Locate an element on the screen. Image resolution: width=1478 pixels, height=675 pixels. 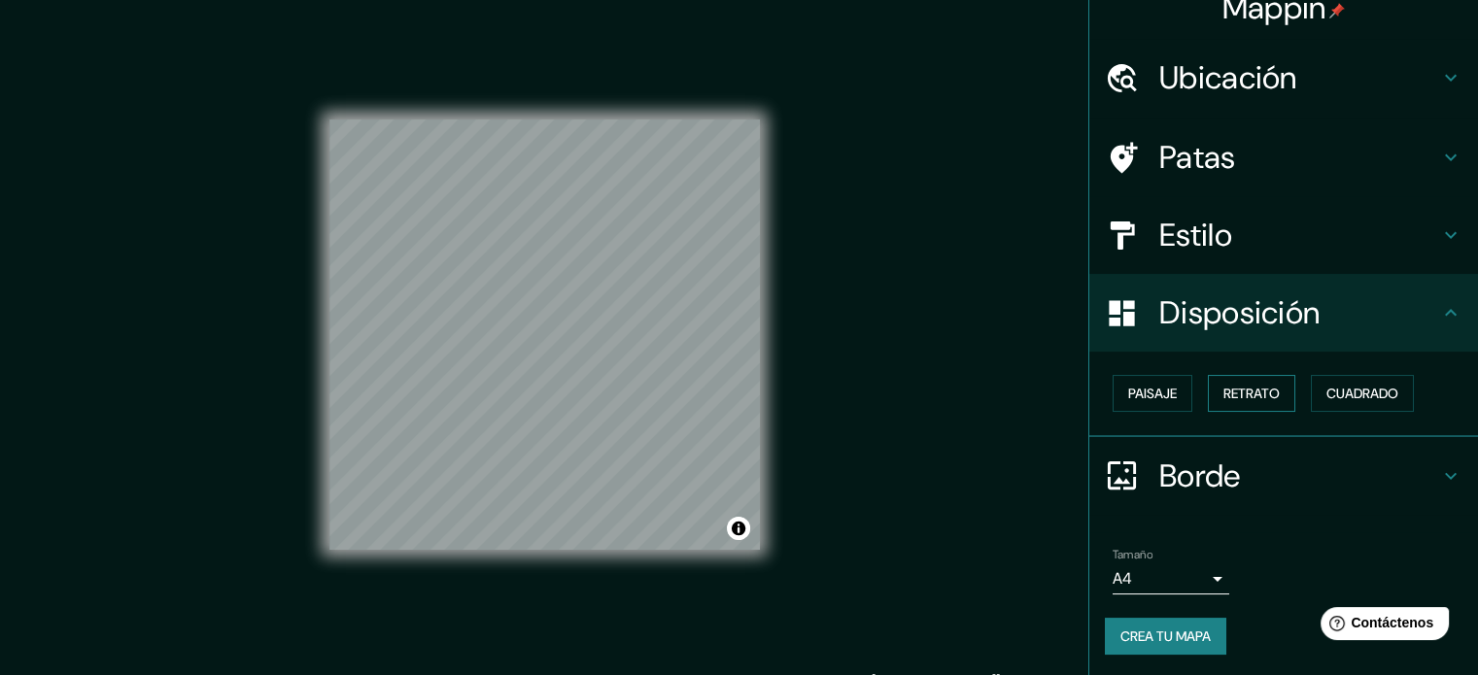
font: Disposición is located at coordinates (1239, 313).